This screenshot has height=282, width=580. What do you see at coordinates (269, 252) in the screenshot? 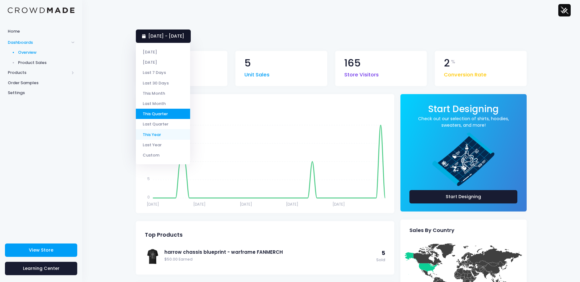
I see `a: harrow chassis blueprint - warframe FANMERCH` at bounding box center [269, 252].